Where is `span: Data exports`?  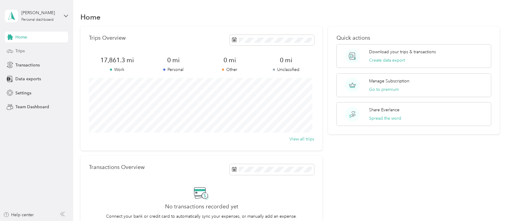
span: Data exports is located at coordinates (28, 79).